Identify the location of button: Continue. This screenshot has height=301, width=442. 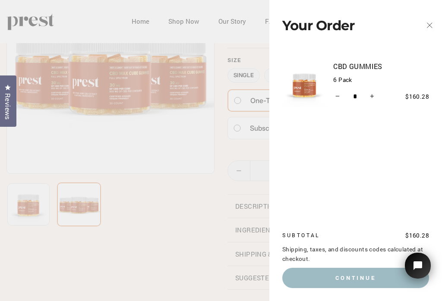
(356, 278).